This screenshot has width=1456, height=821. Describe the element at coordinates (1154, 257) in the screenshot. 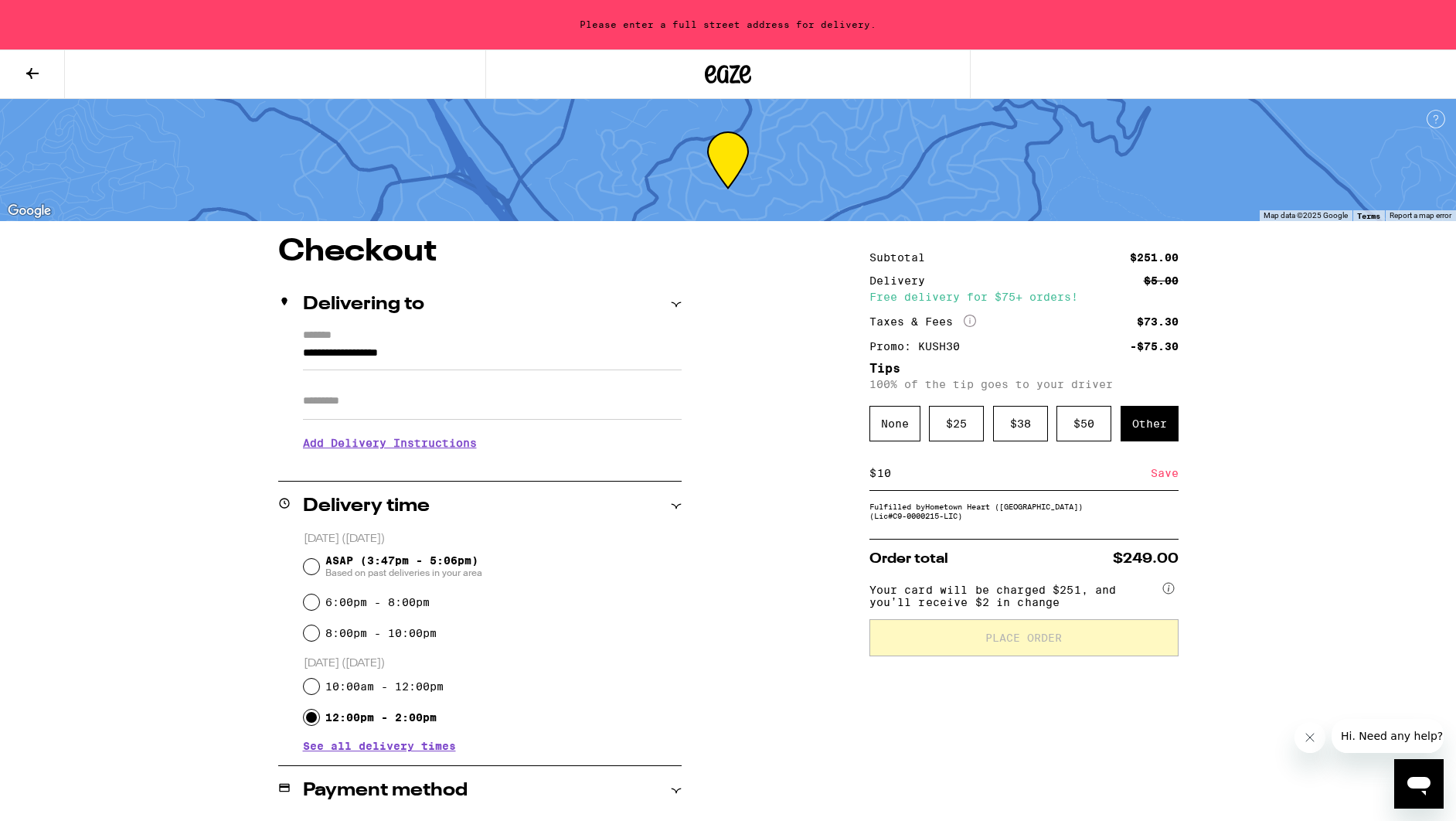

I see `div: $251.00` at that location.